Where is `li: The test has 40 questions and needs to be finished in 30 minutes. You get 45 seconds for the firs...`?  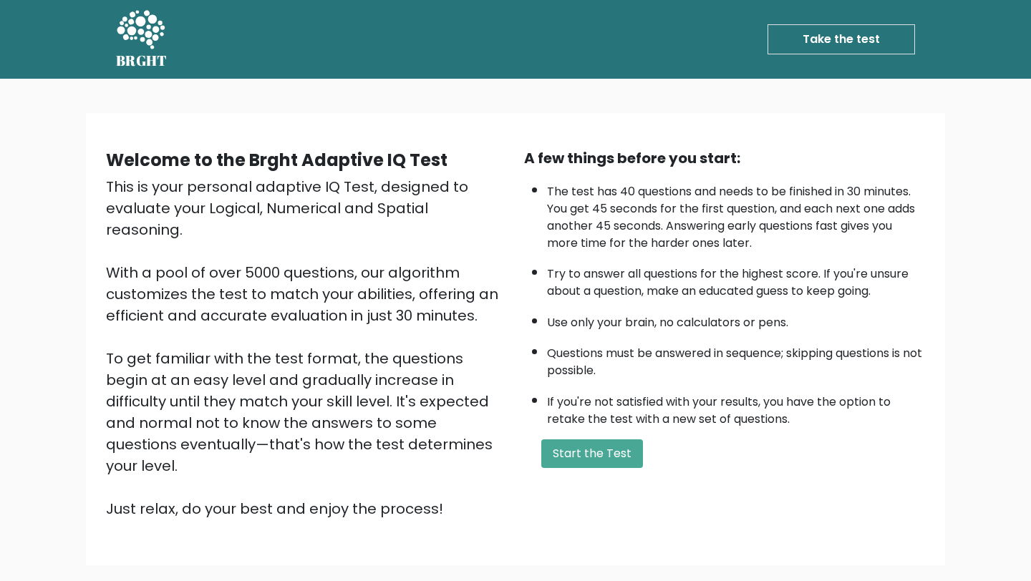 li: The test has 40 questions and needs to be finished in 30 minutes. You get 45 seconds for the firs... is located at coordinates (736, 214).